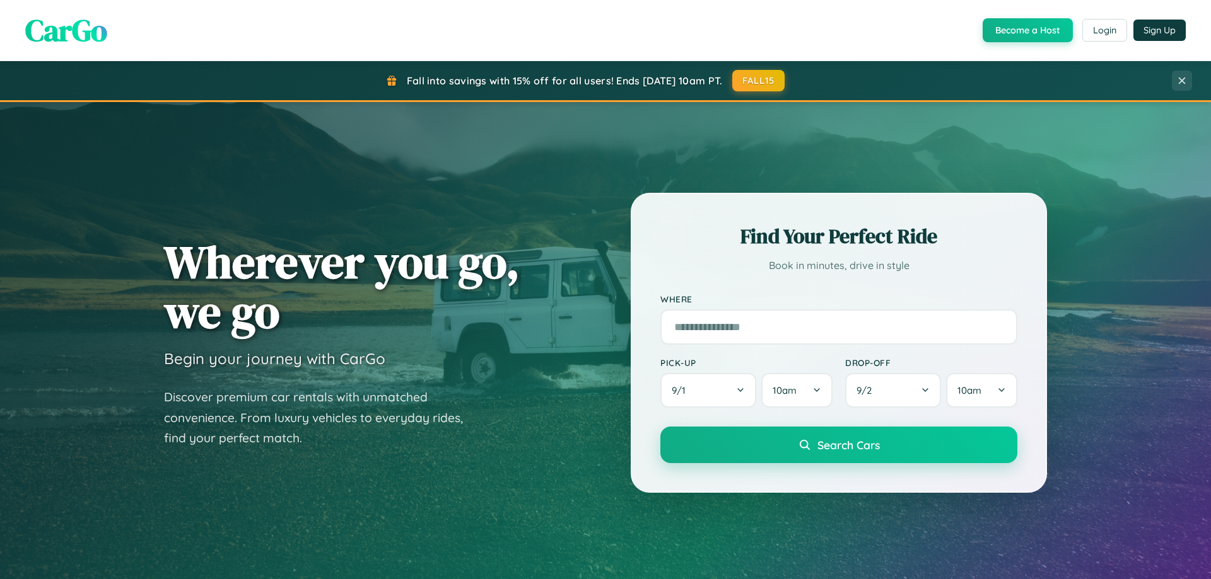 The image size is (1211, 579). I want to click on button: 9/2, so click(893, 390).